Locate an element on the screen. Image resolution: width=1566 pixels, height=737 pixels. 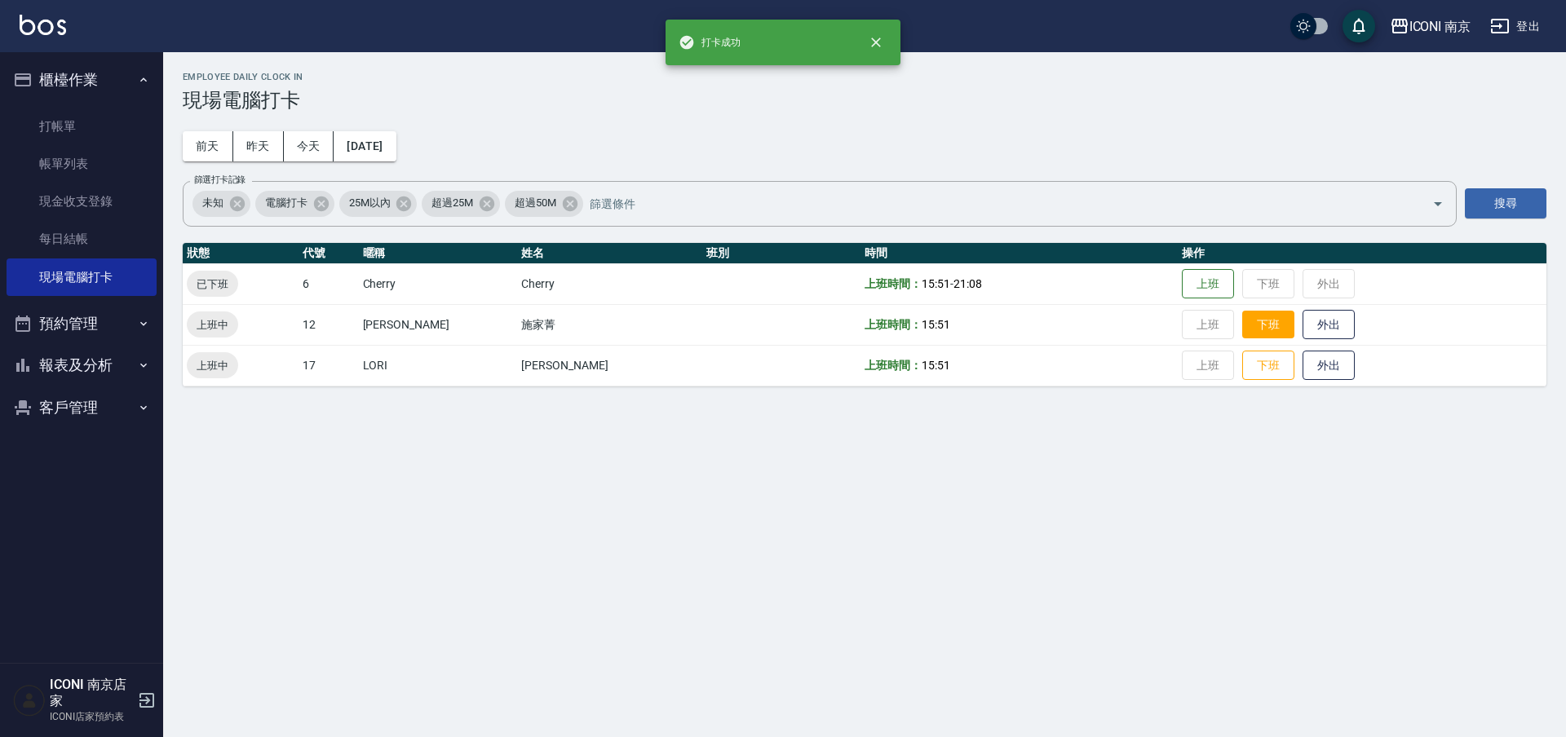
th: 狀態 is located at coordinates (241, 254).